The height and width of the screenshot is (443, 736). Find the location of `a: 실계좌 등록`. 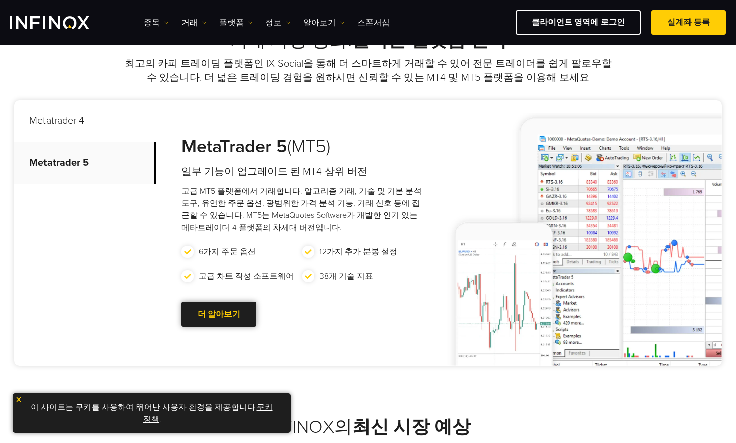

a: 실계좌 등록 is located at coordinates (688, 22).